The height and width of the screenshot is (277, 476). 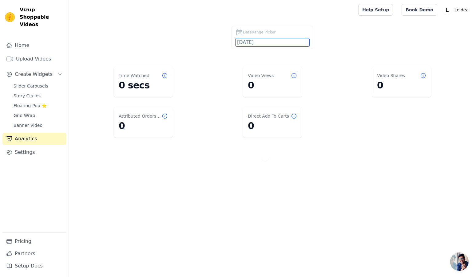 What do you see at coordinates (461, 10) in the screenshot?
I see `p: Leidea` at bounding box center [461, 10].